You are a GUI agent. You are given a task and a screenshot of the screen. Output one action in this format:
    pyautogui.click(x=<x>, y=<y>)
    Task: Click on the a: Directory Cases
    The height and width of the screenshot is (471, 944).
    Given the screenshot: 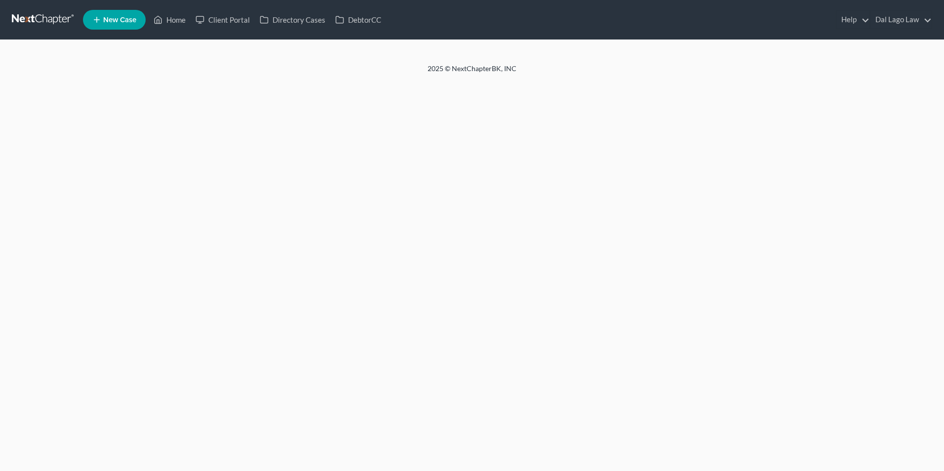 What is the action you would take?
    pyautogui.click(x=292, y=20)
    